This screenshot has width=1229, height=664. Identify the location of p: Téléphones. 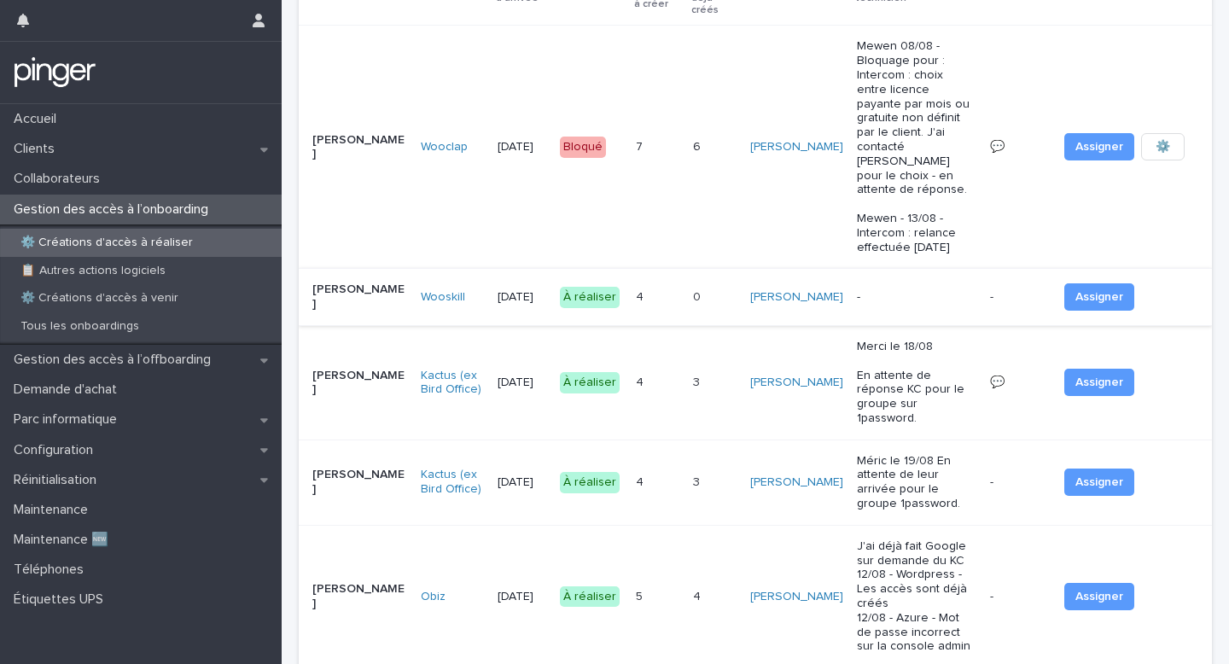
(52, 569).